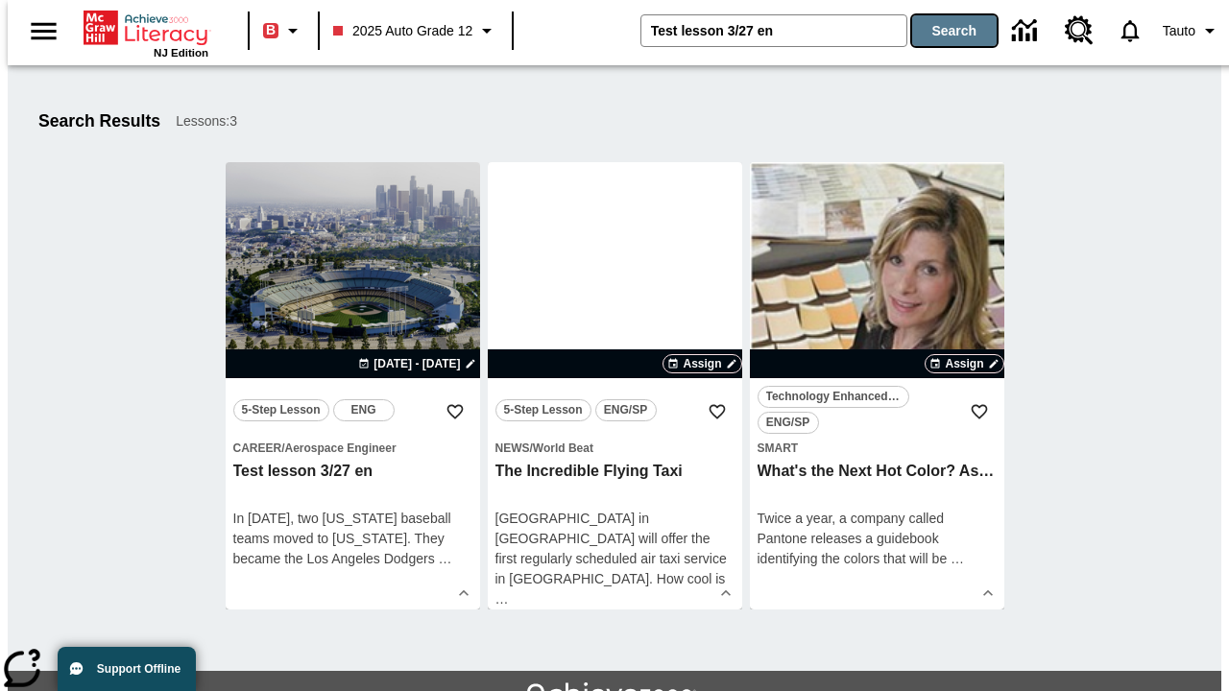 The image size is (1229, 691). What do you see at coordinates (877, 471) in the screenshot?
I see `h3: What's the Next Hot Color? Ask Pantone` at bounding box center [877, 471].